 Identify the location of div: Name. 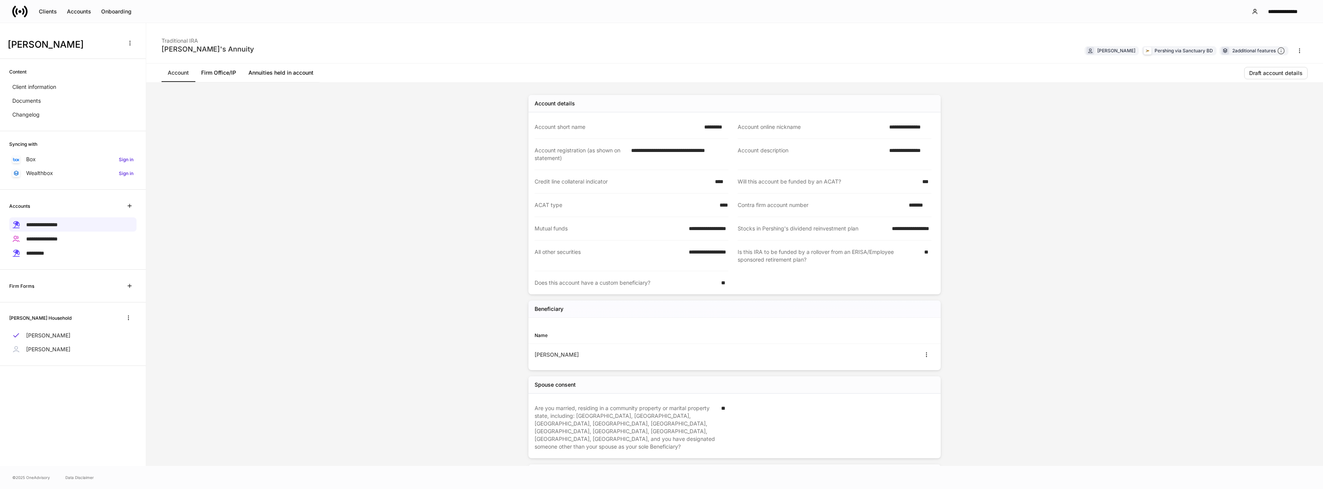
(635, 335).